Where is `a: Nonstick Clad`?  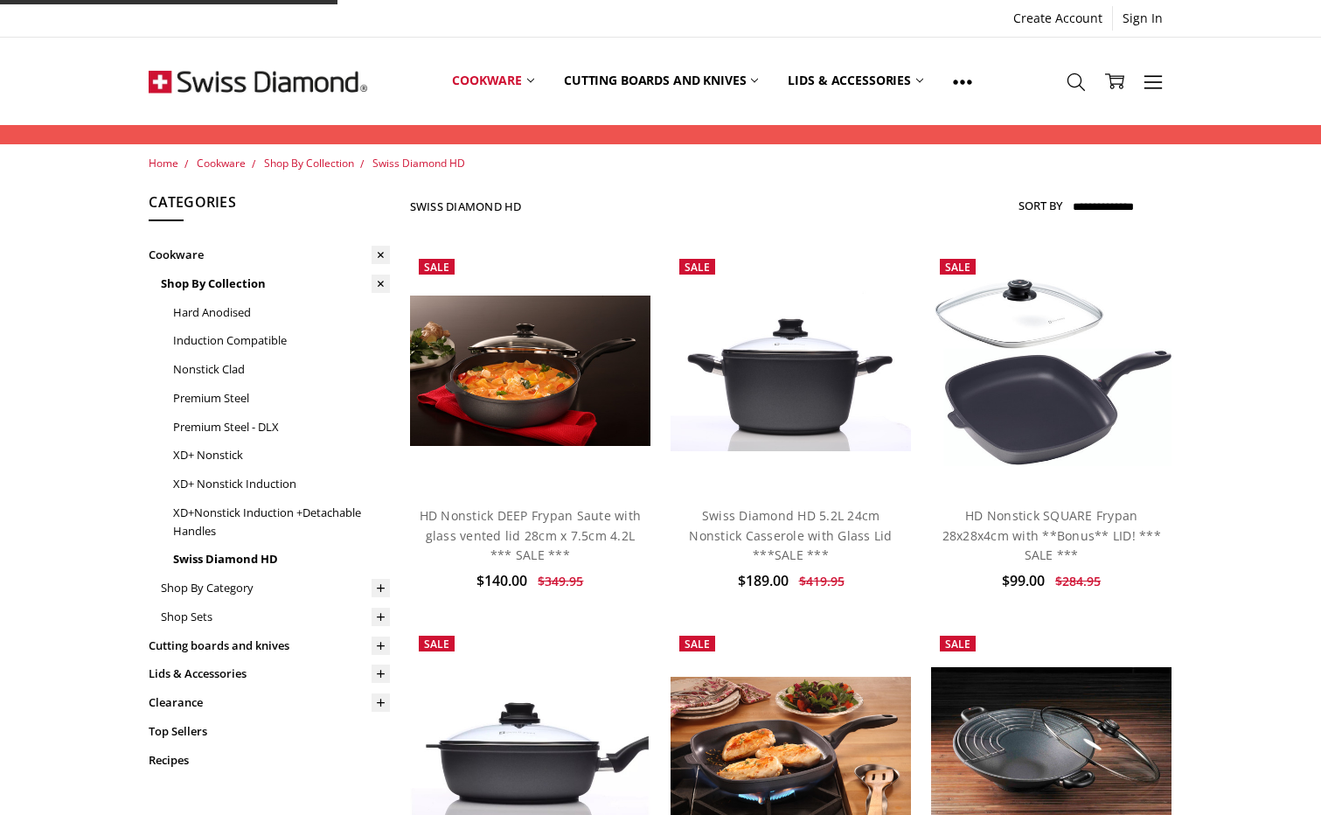 a: Nonstick Clad is located at coordinates (282, 369).